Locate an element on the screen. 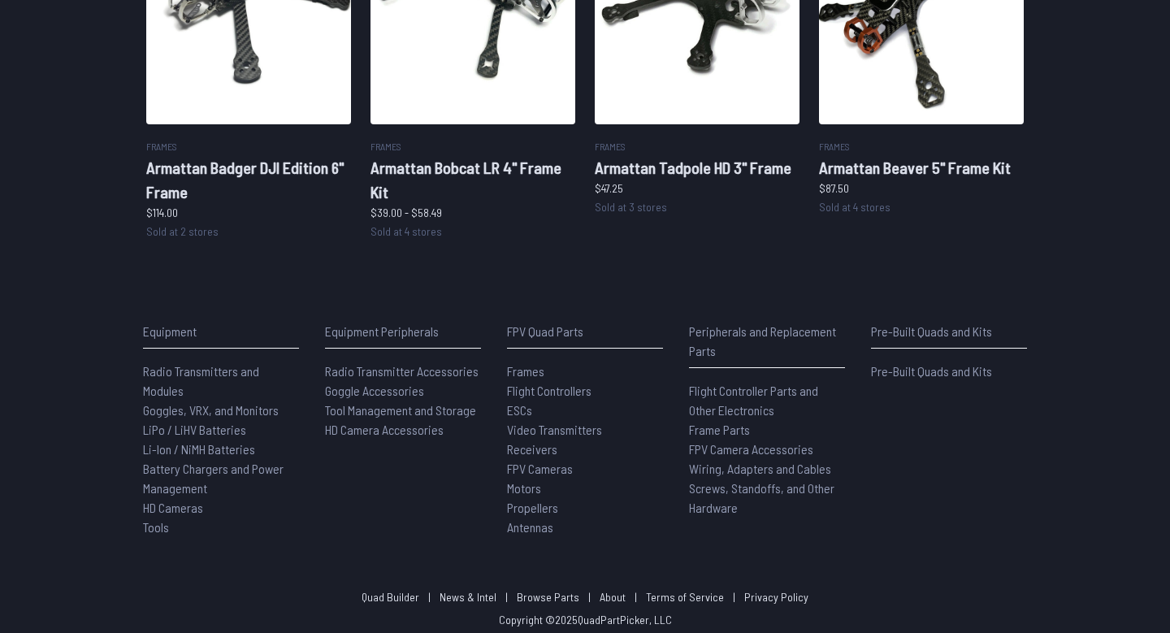 This screenshot has height=633, width=1170. span: Goggles, VRX, and Monitors is located at coordinates (211, 410).